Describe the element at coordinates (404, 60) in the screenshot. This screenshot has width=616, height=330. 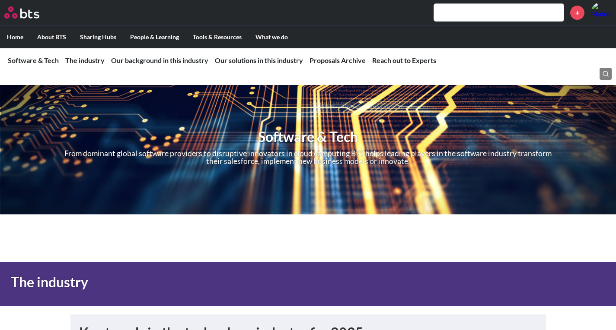
I see `a: Reach out to Experts` at that location.